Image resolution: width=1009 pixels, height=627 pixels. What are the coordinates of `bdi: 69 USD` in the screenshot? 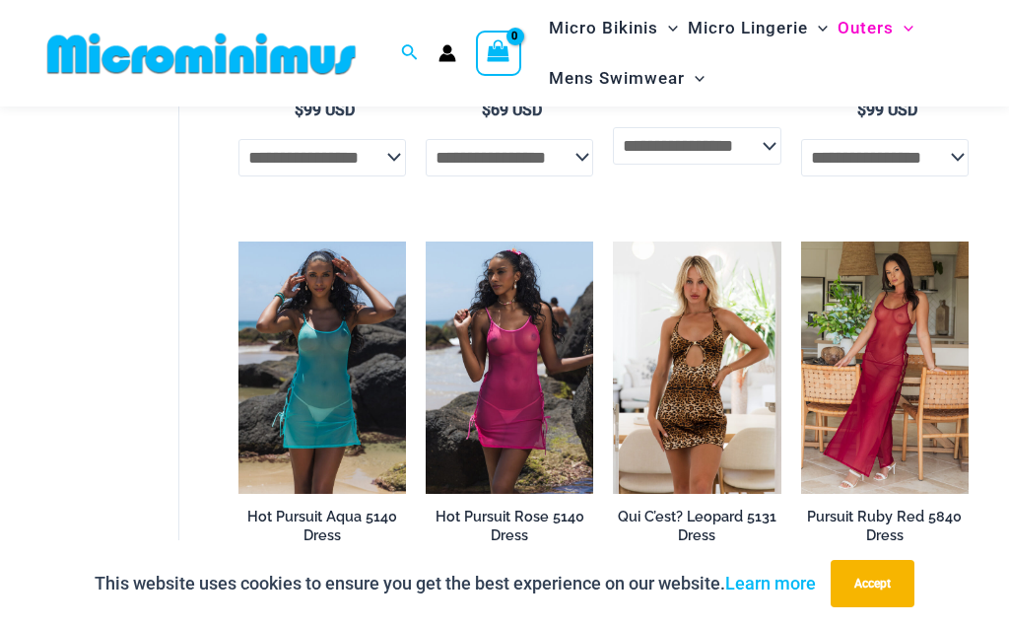 It's located at (511, 109).